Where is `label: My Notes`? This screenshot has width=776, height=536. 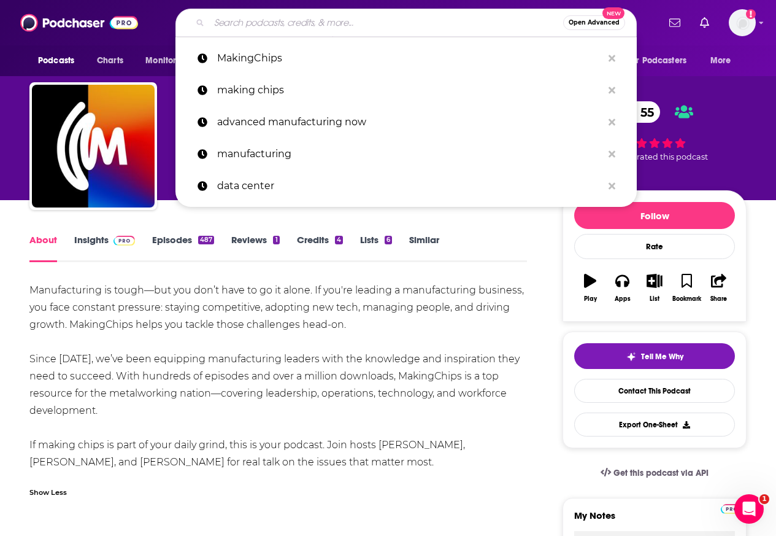 label: My Notes is located at coordinates (655, 520).